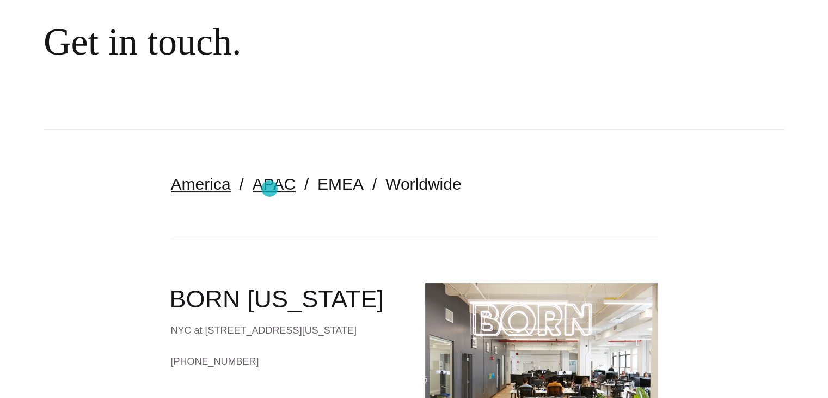 The image size is (828, 398). I want to click on div: Get in touch., so click(354, 42).